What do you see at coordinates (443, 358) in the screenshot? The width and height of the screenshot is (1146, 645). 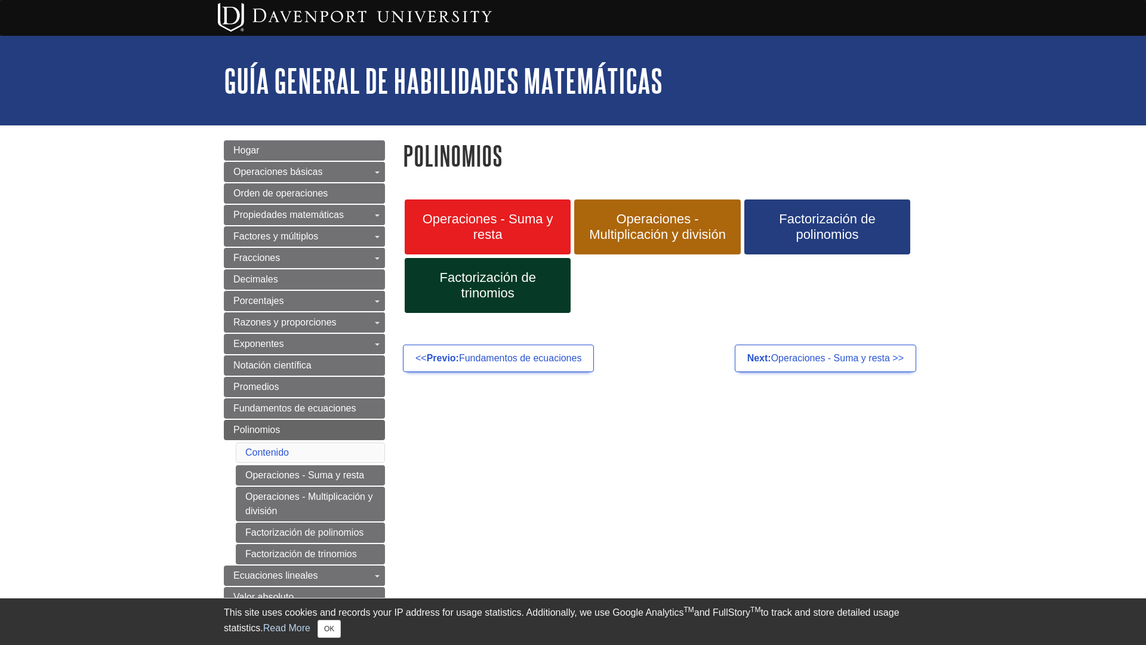 I see `strong: Previo:` at bounding box center [443, 358].